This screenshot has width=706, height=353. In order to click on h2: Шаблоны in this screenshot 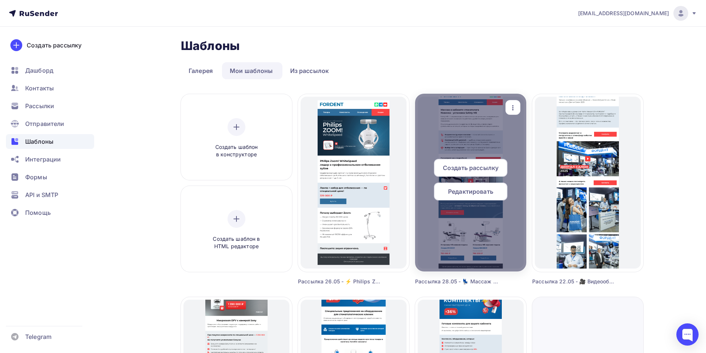, I will do `click(210, 46)`.